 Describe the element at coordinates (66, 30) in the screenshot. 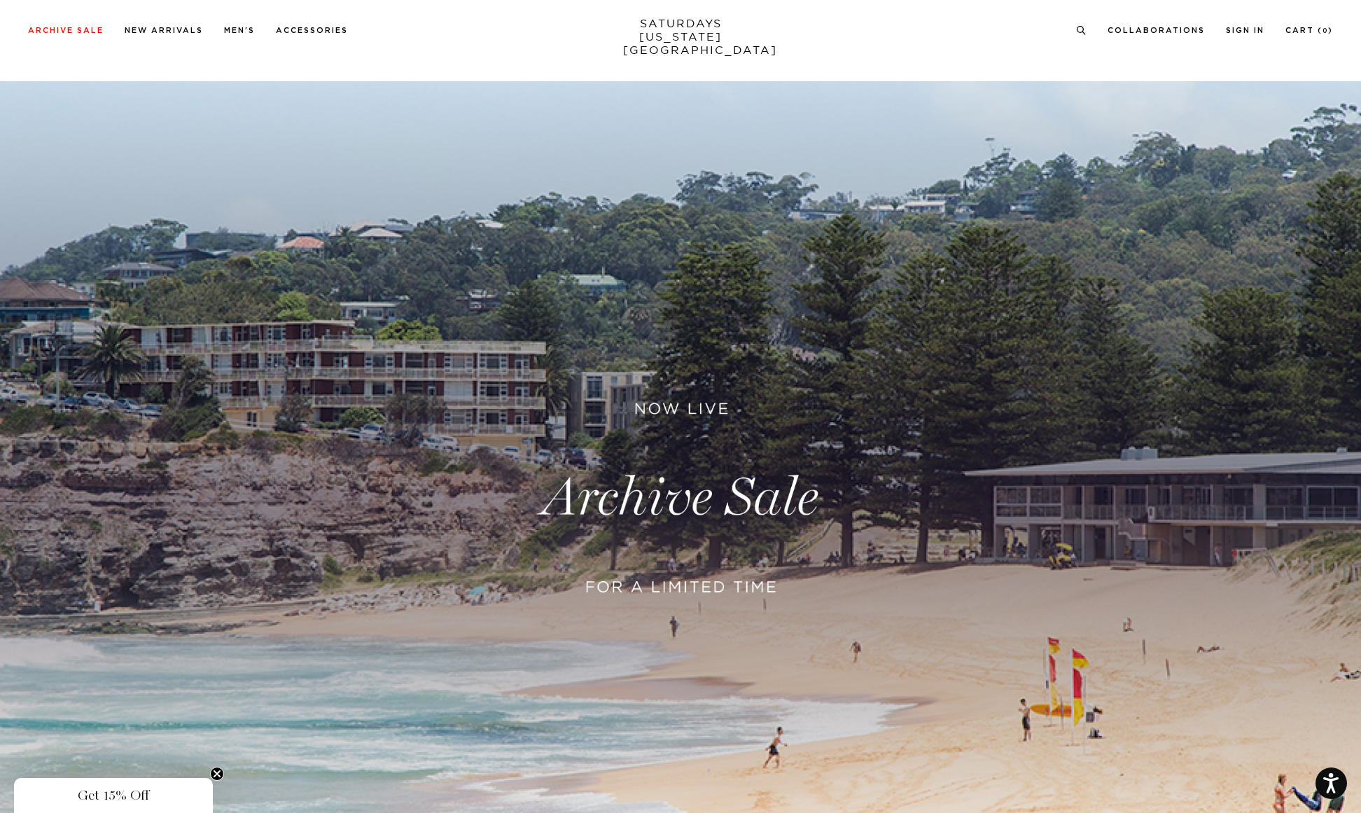

I see `a: Archive Sale` at that location.